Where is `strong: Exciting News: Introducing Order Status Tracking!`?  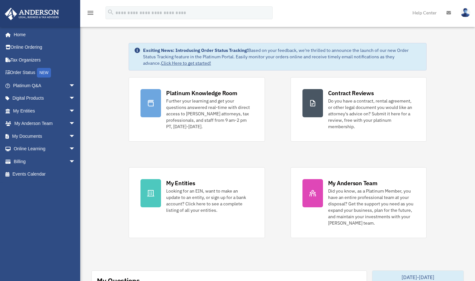
strong: Exciting News: Introducing Order Status Tracking! is located at coordinates (195, 50).